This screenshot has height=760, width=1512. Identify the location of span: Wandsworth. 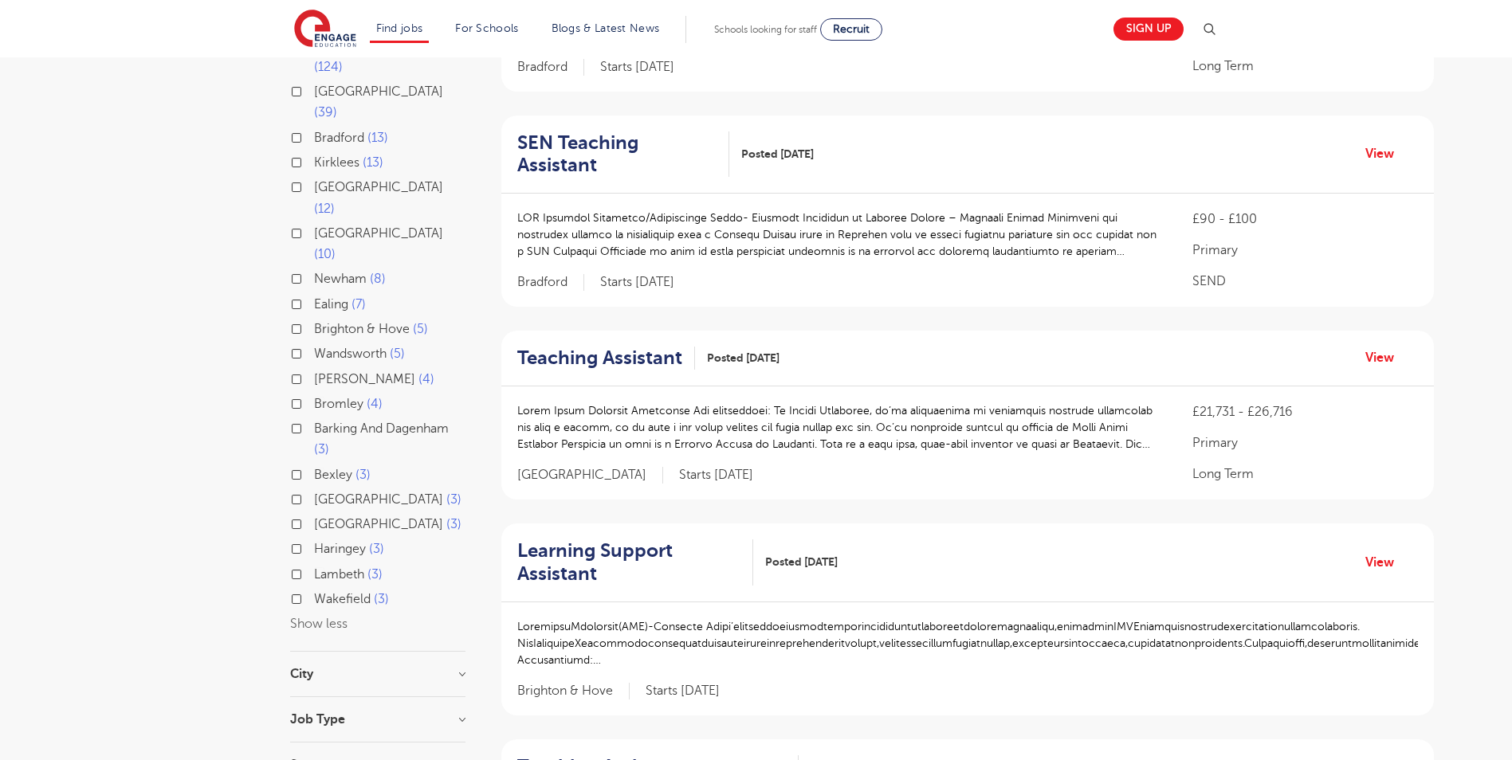
(350, 354).